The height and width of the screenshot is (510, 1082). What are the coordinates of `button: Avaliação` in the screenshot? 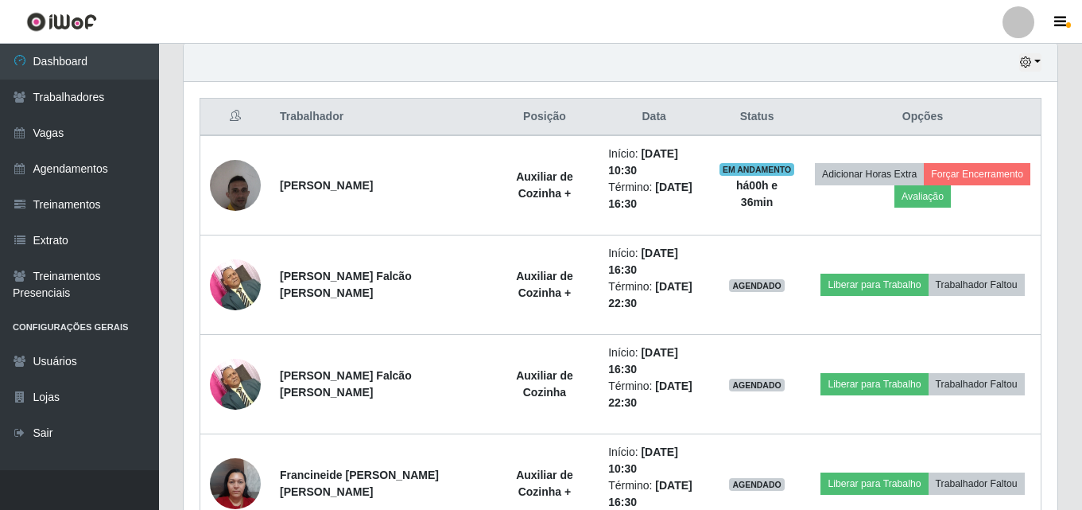 It's located at (922, 196).